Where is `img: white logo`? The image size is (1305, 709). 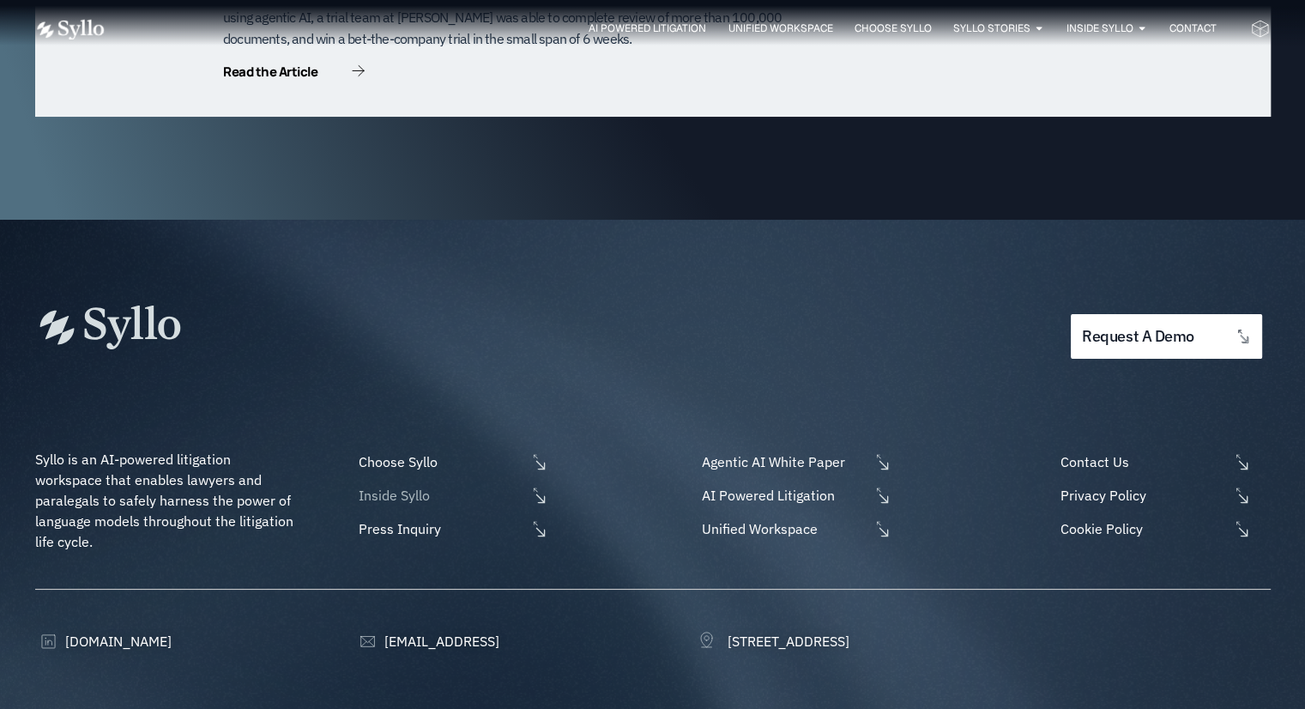 img: white logo is located at coordinates (69, 29).